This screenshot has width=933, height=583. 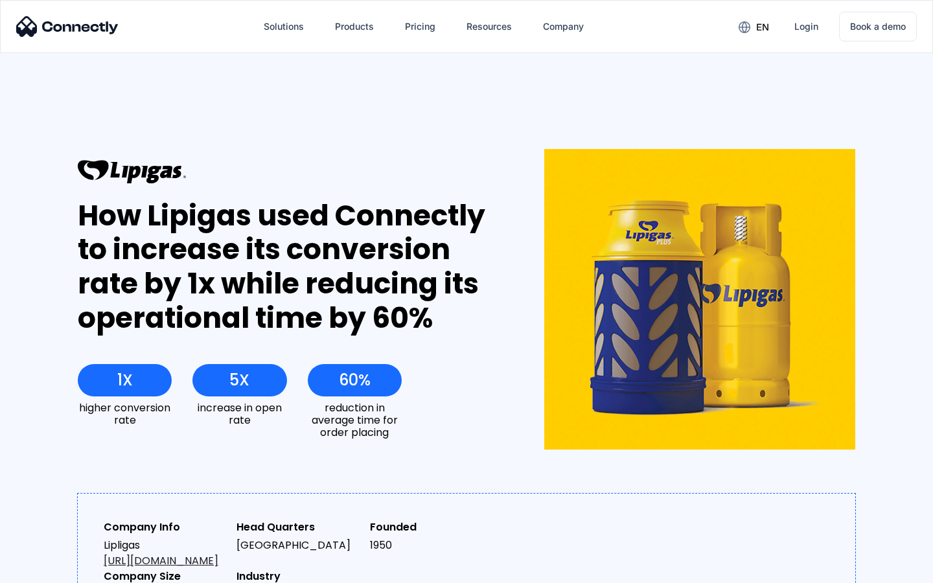 What do you see at coordinates (45, 570) in the screenshot?
I see `aside: Language selected: English` at bounding box center [45, 570].